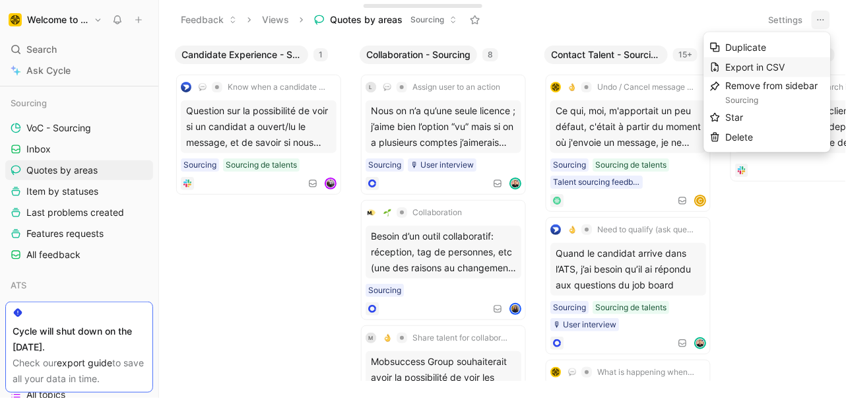 The height and width of the screenshot is (398, 846). What do you see at coordinates (775, 92) in the screenshot?
I see `div: Remove from sidebar` at bounding box center [775, 92].